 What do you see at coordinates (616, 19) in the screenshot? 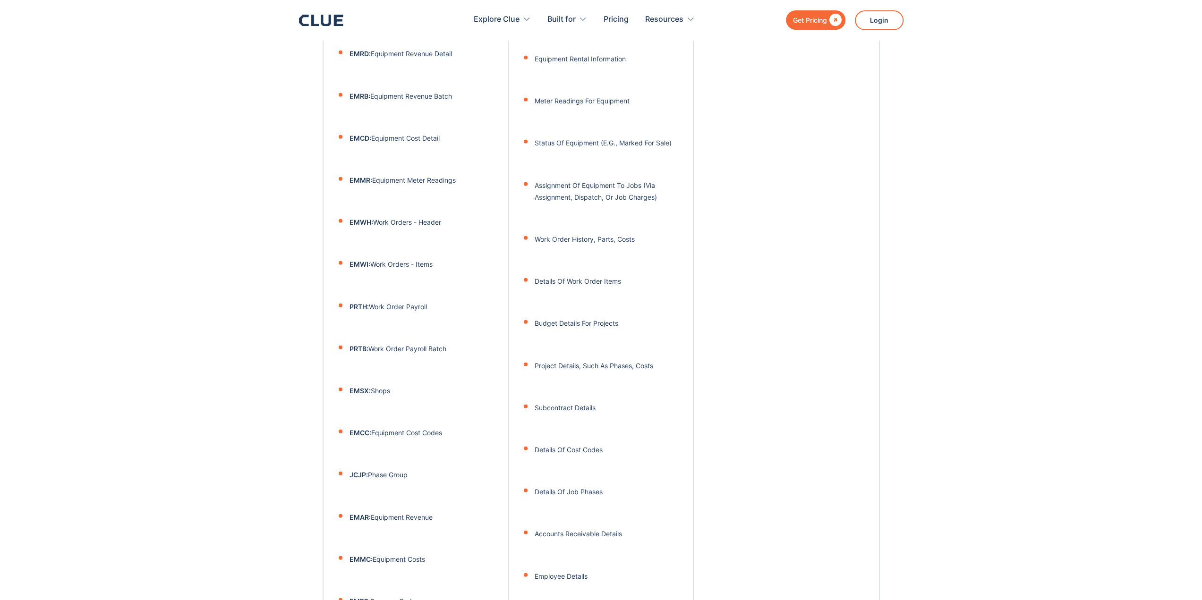
I see `a: Pricing` at bounding box center [616, 19].